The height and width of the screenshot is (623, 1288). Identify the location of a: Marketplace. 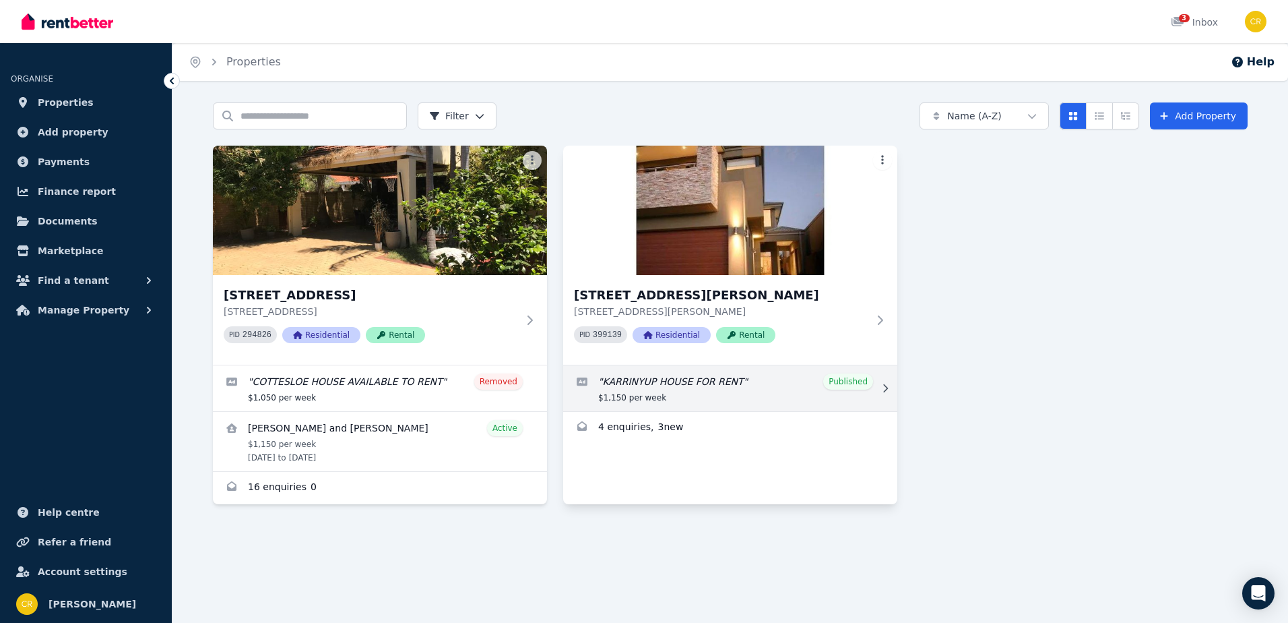
(86, 251).